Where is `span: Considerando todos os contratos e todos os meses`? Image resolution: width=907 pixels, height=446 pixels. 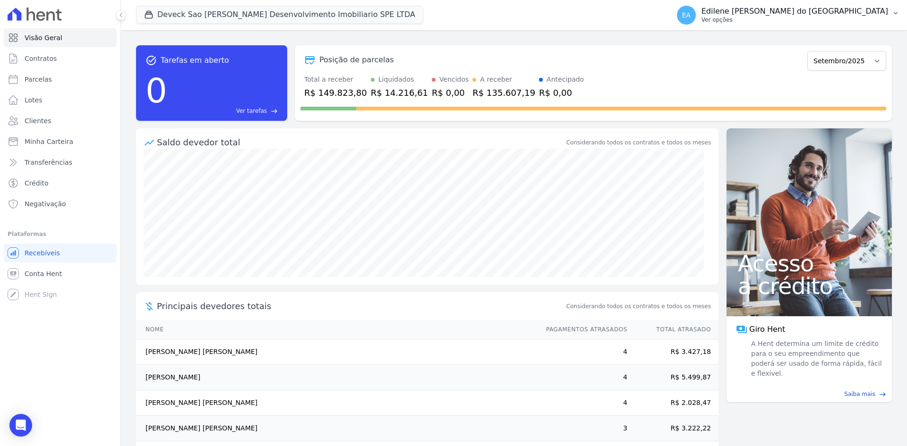
span: Considerando todos os contratos e todos os meses is located at coordinates (638, 306).